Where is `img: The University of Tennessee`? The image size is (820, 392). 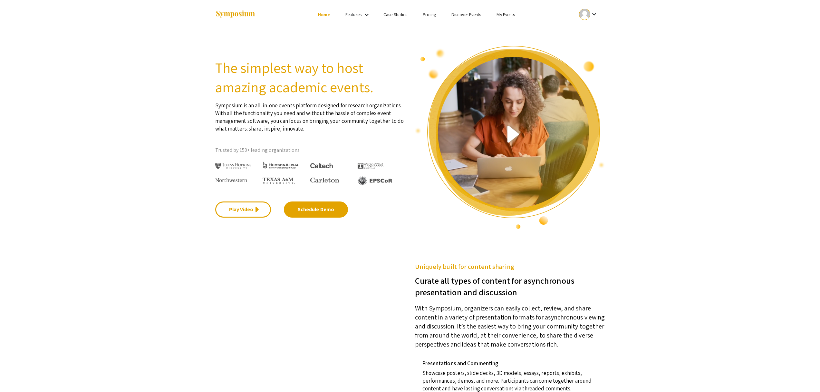
img: The University of Tennessee is located at coordinates (370, 166).